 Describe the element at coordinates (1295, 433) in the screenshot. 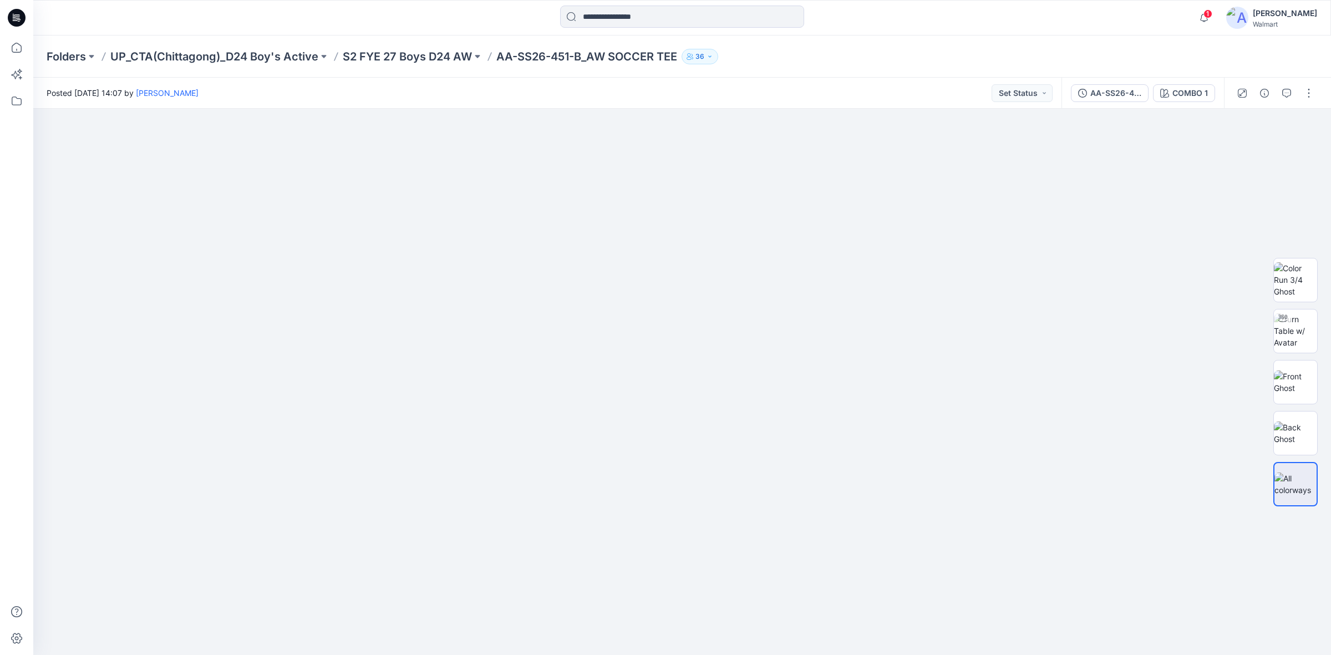

I see `img: Back Ghost` at that location.